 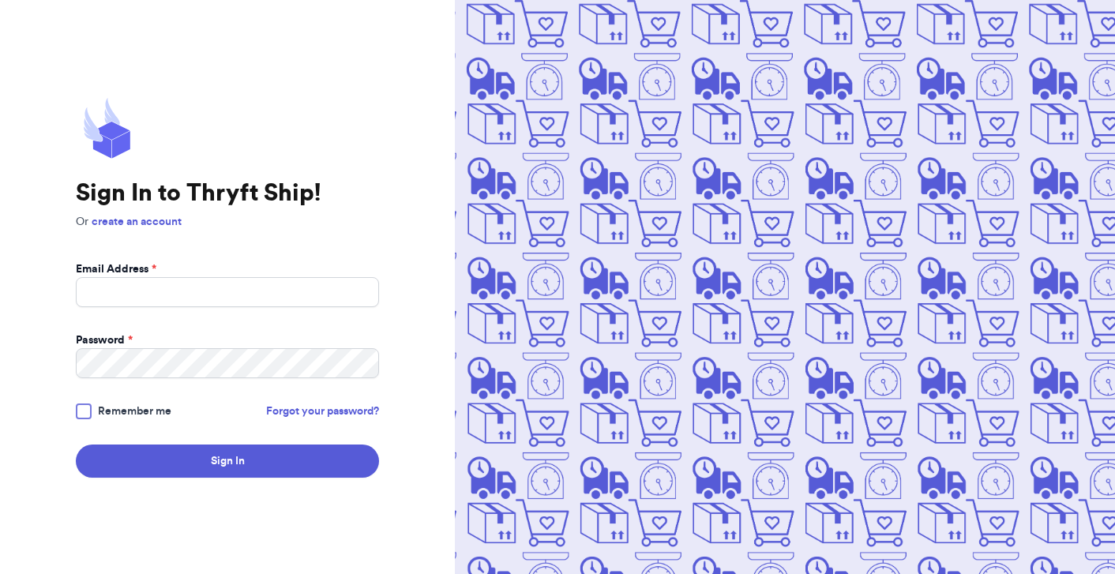 I want to click on a: Forgot your password?, so click(x=322, y=412).